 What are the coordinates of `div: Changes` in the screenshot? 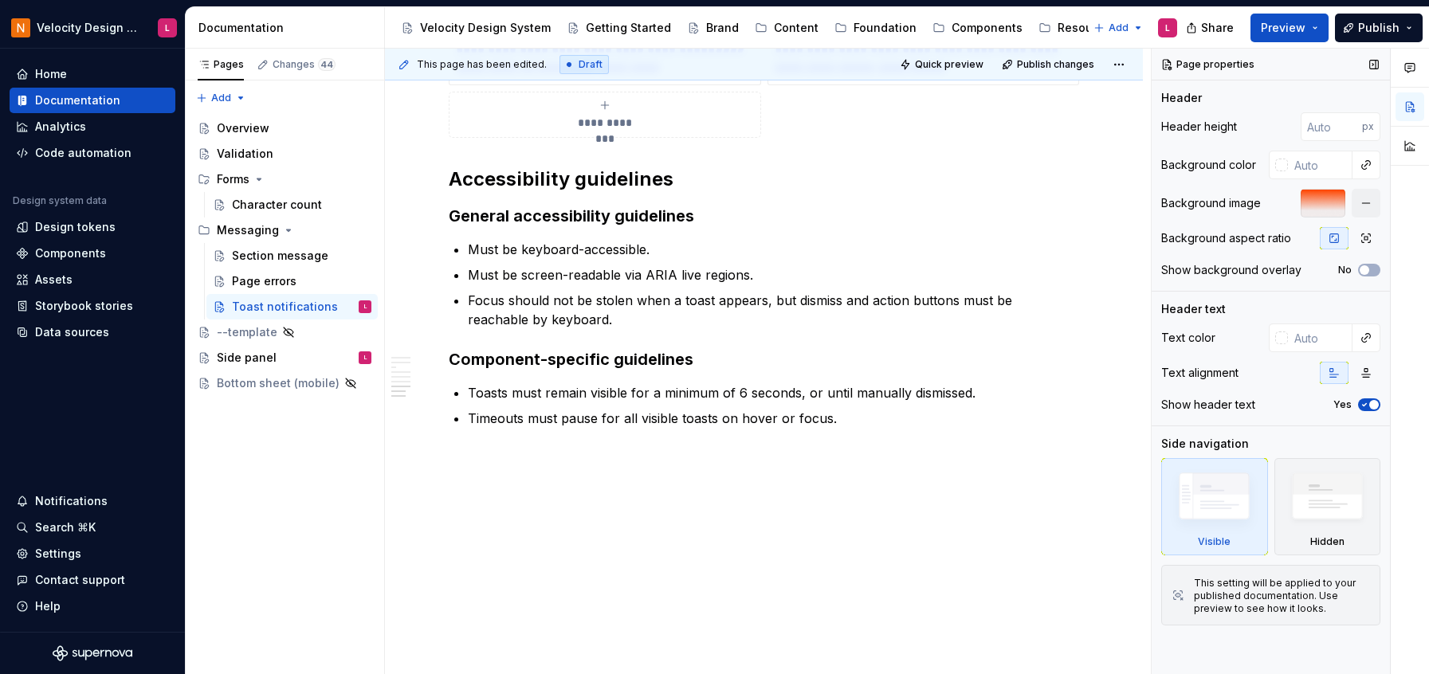 It's located at (304, 65).